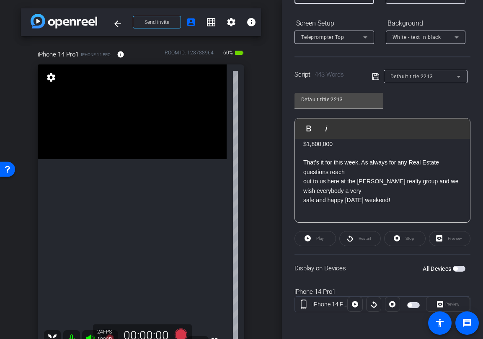  What do you see at coordinates (64, 21) in the screenshot?
I see `img: app-logo` at bounding box center [64, 21].